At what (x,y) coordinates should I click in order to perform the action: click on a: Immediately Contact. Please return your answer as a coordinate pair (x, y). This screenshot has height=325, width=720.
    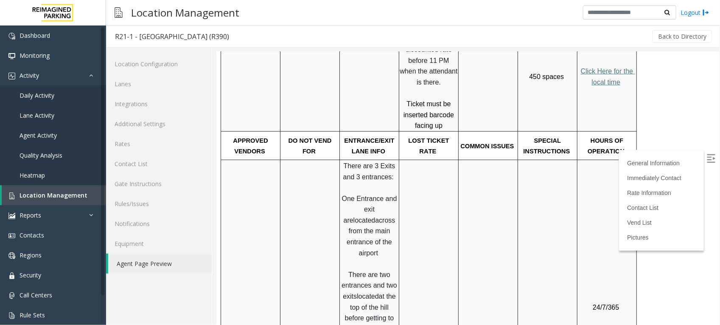
    Looking at the image, I should click on (438, 126).